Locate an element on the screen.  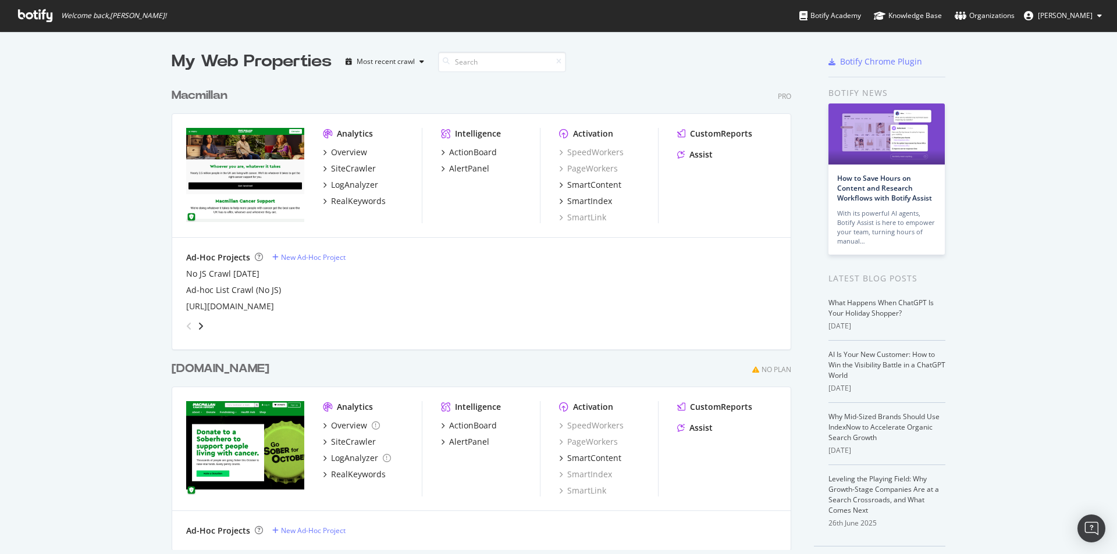
a: What Happens When ChatGPT Is Your Holiday Shopper? is located at coordinates (881, 308).